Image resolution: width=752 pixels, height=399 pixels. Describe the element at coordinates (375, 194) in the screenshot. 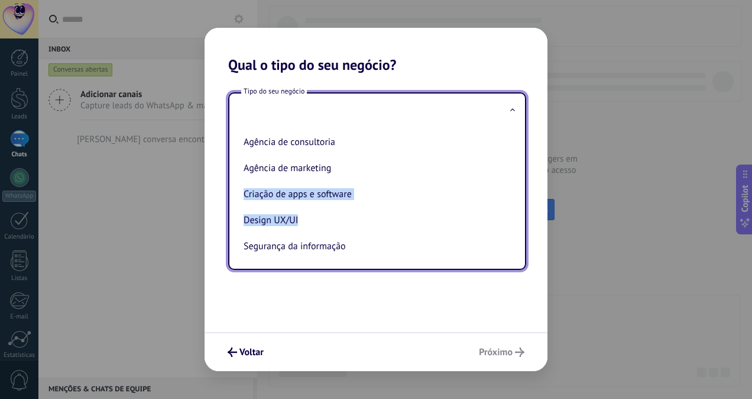

I see `li: Criação de apps e software` at that location.